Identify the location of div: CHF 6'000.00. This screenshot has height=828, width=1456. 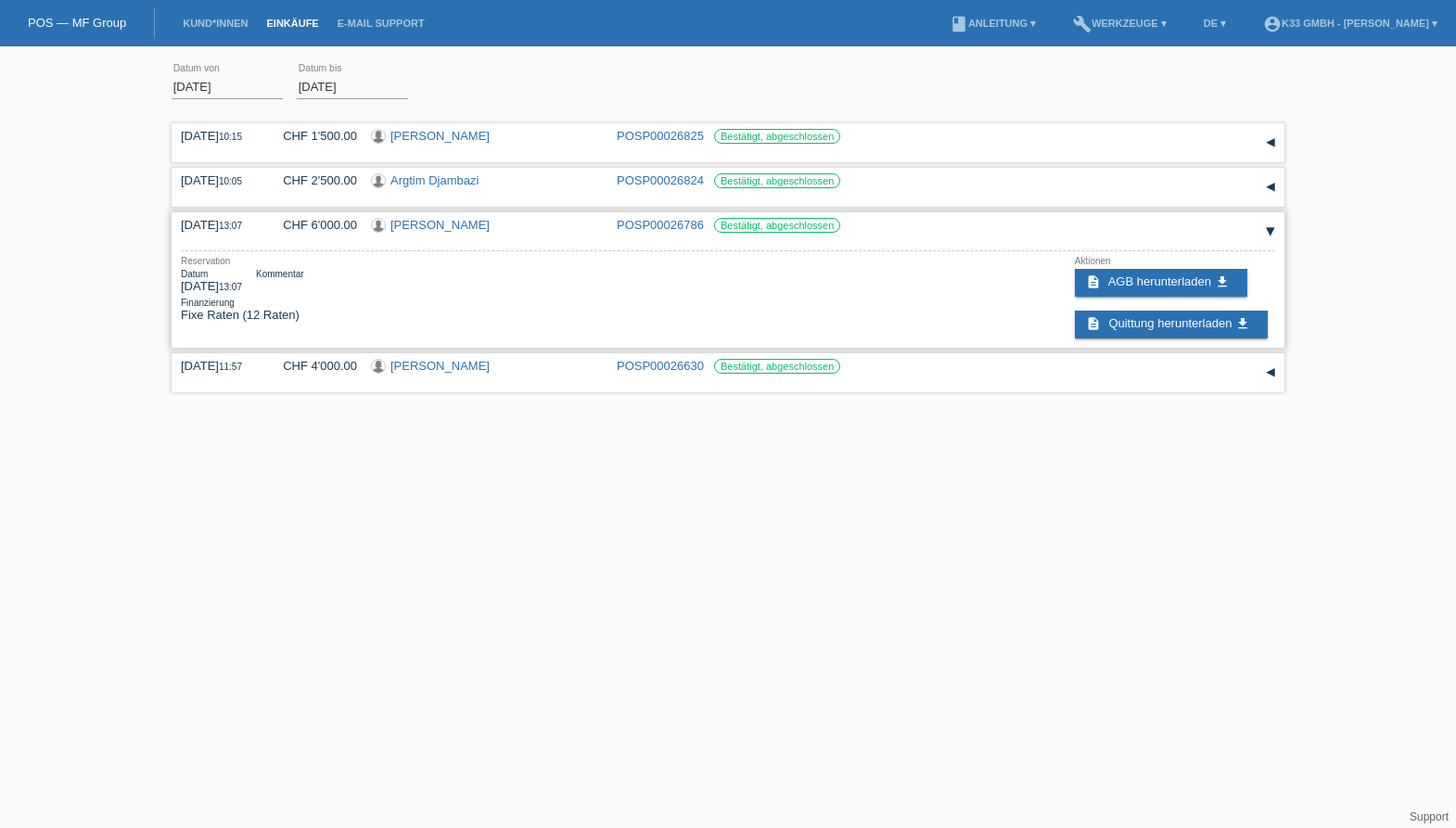
(312, 224).